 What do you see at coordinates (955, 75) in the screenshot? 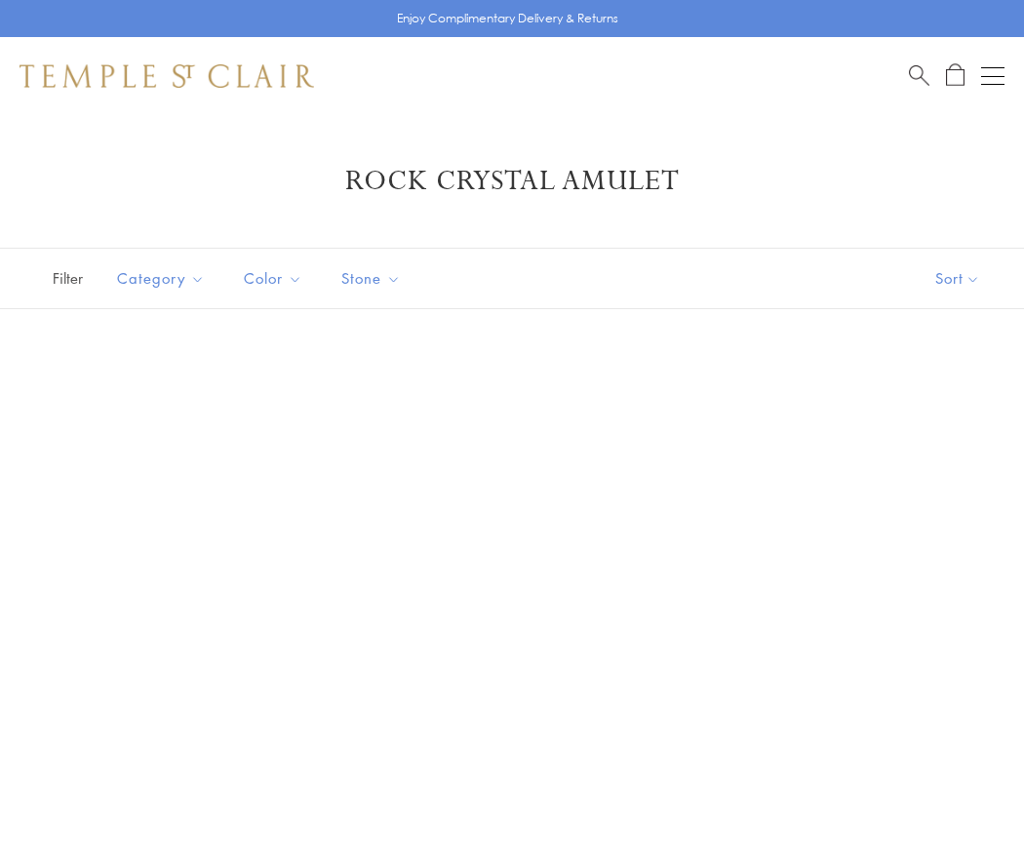
I see `a: Open Shopping Bag` at bounding box center [955, 75].